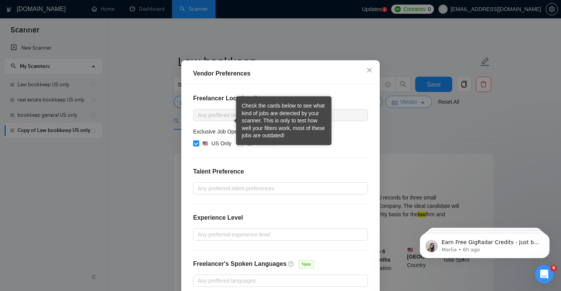 Image resolution: width=561 pixels, height=291 pixels. I want to click on h4: Freelancer's Spoken Languages, so click(240, 264).